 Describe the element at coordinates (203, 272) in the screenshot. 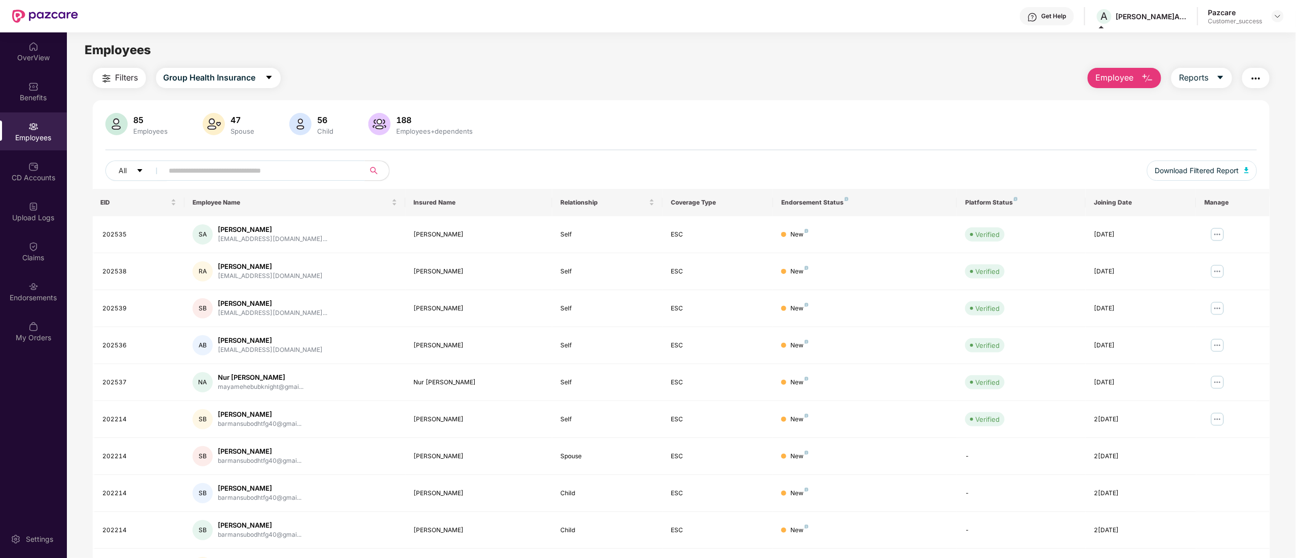

I see `div: RA` at that location.